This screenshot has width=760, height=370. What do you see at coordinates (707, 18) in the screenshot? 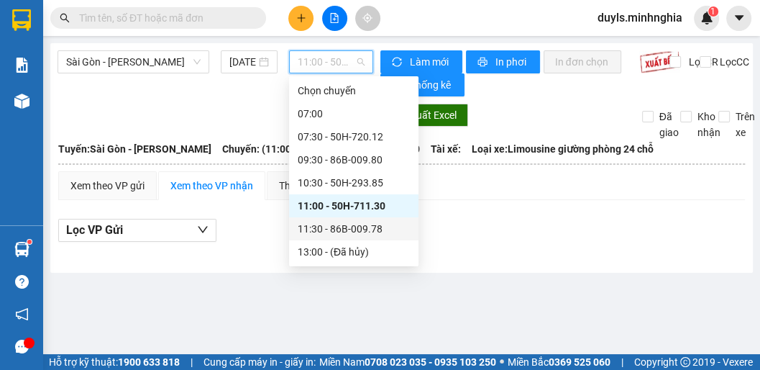
I see `img: icon-new-feature` at bounding box center [707, 18].